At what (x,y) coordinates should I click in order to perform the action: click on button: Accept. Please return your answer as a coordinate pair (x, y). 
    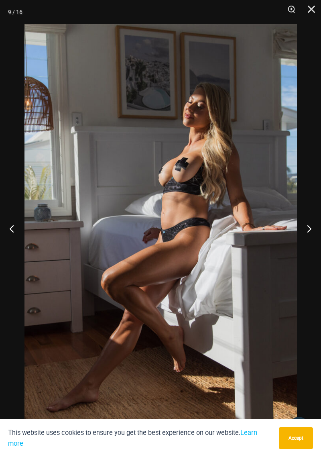
    Looking at the image, I should click on (296, 438).